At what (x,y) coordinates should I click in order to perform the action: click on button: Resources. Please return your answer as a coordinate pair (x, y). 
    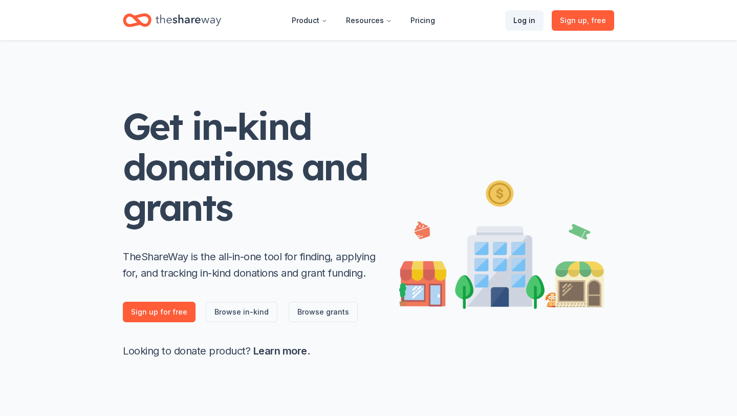
    Looking at the image, I should click on (369, 20).